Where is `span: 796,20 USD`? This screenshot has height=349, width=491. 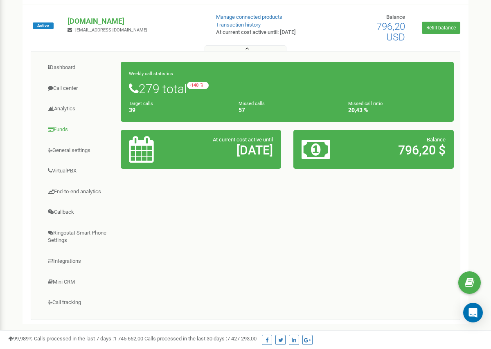
span: 796,20 USD is located at coordinates (391, 32).